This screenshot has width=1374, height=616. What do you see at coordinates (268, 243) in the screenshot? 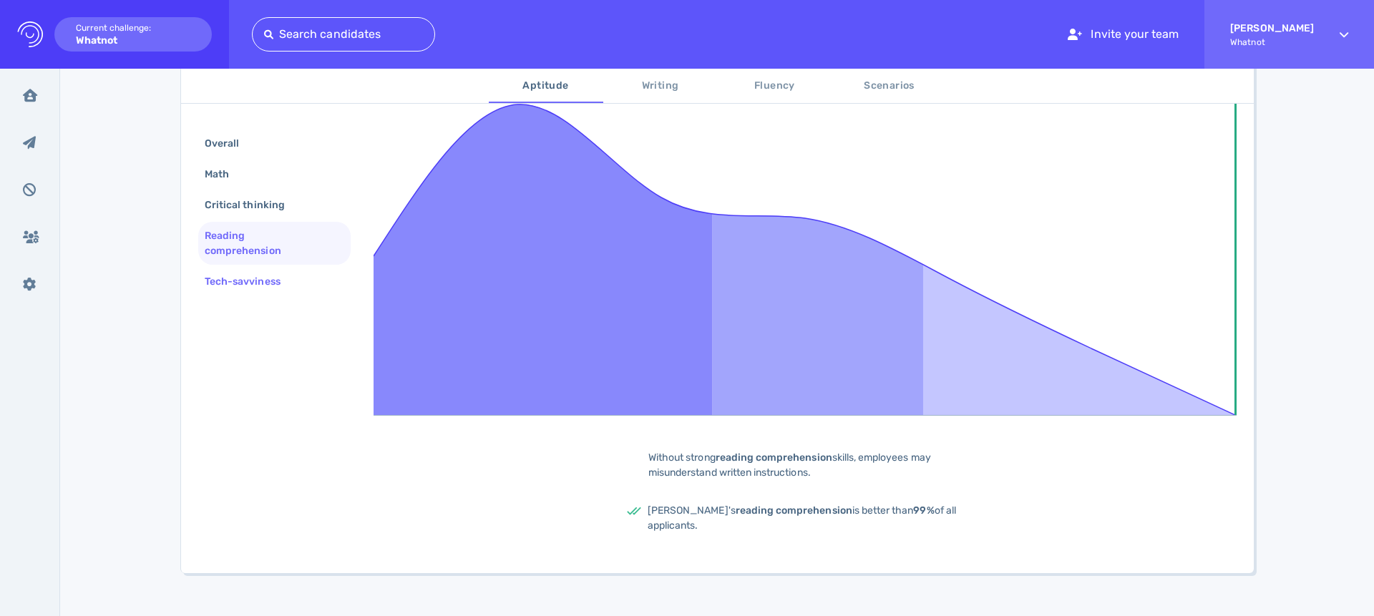
I see `div: Reading comprehension` at bounding box center [268, 243].